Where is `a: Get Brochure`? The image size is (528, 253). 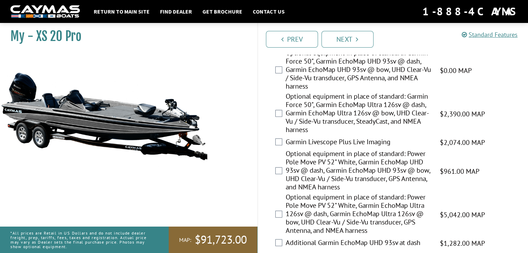 a: Get Brochure is located at coordinates (222, 11).